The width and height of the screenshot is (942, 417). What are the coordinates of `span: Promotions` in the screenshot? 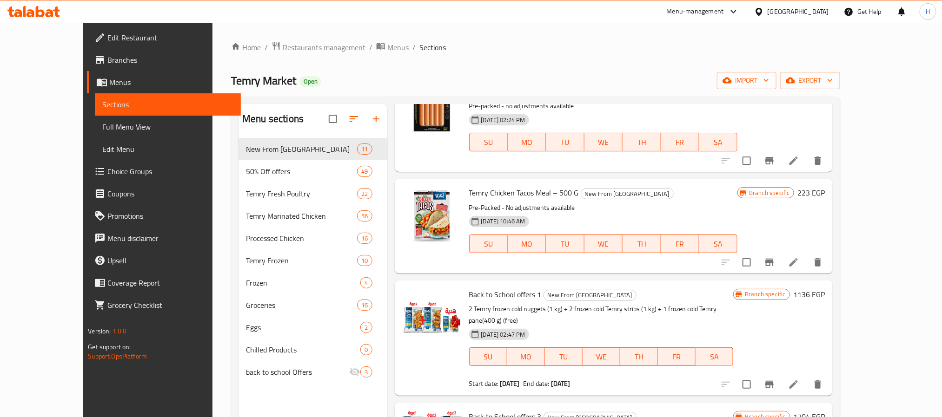 It's located at (170, 216).